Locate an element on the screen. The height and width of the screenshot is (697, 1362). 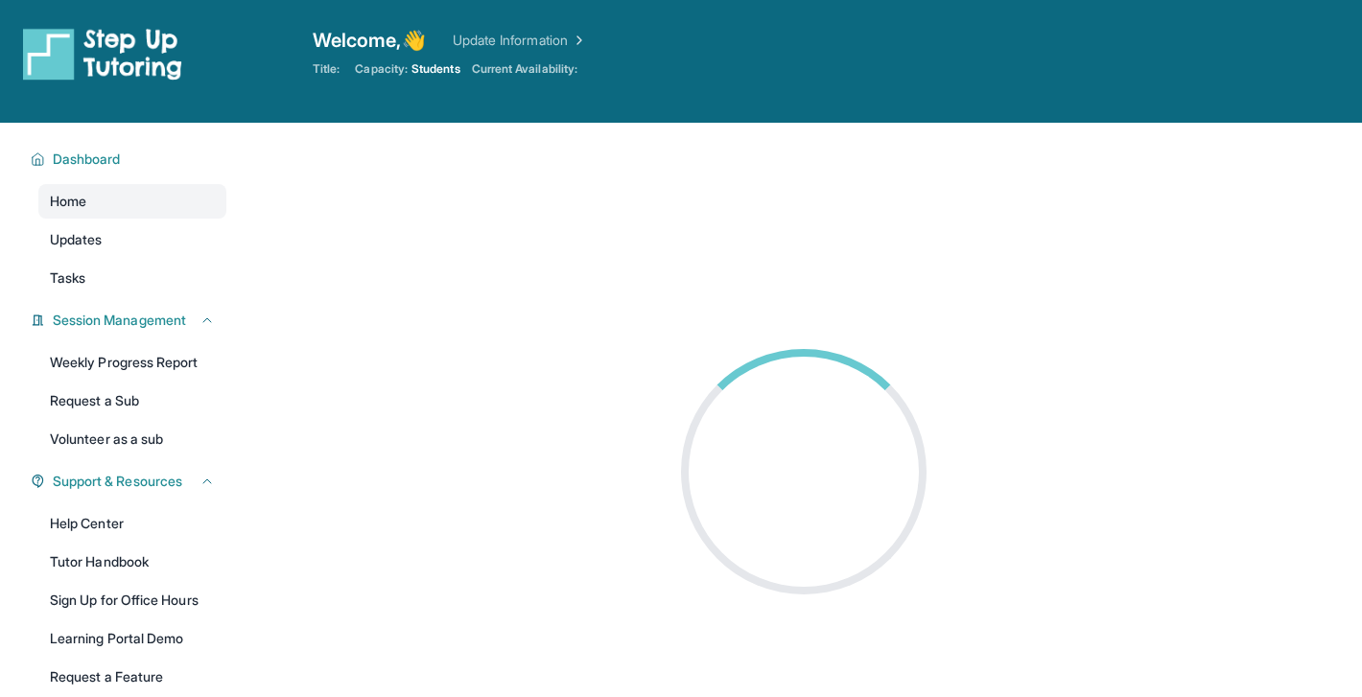
img: Chevron Right is located at coordinates (577, 40).